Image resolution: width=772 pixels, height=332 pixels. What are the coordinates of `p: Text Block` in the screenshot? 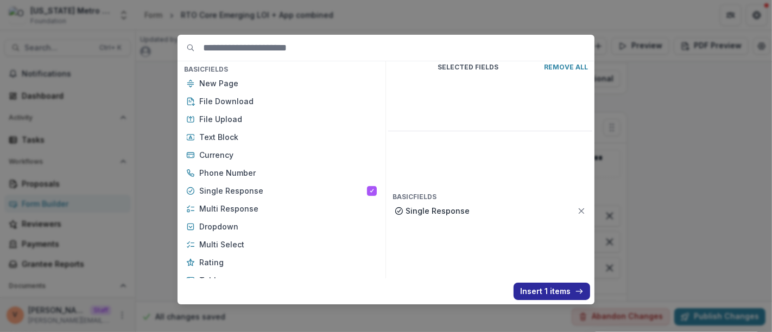 It's located at (288, 137).